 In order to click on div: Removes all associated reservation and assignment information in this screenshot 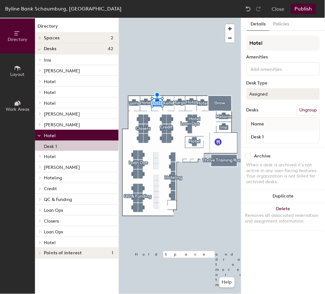, I will do `click(283, 219)`.